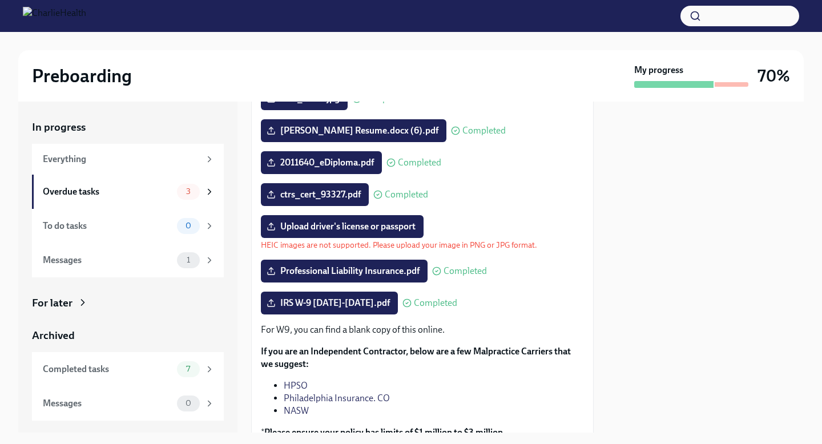  What do you see at coordinates (314, 195) in the screenshot?
I see `span: ctrs_cert_93327.pdf` at bounding box center [314, 195].